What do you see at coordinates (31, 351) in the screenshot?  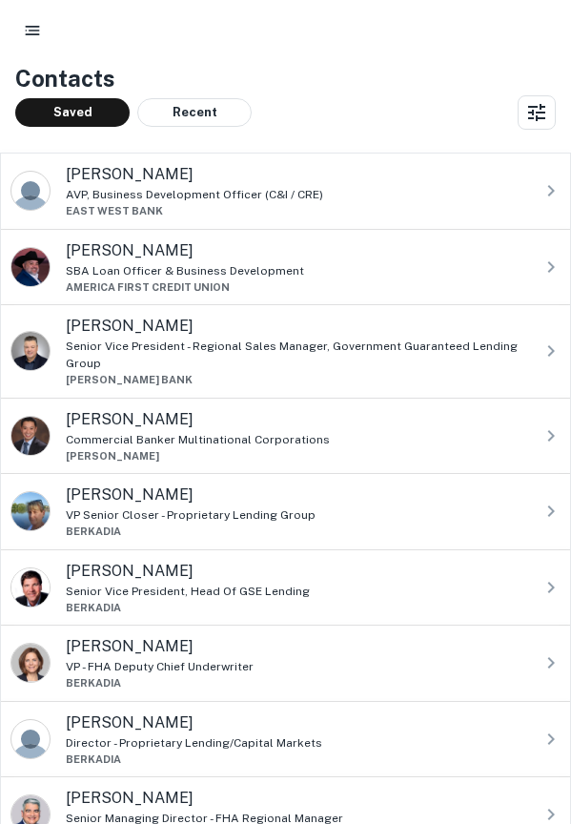 I see `img: 1706030498037` at bounding box center [31, 351].